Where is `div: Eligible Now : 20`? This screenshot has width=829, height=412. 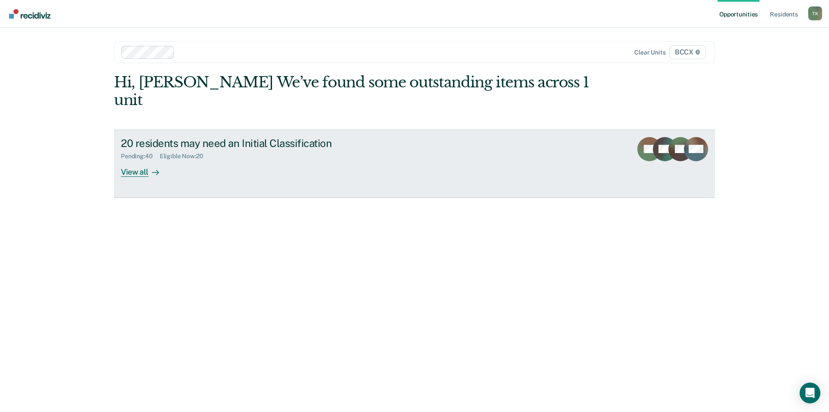
div: Eligible Now : 20 is located at coordinates (185, 156).